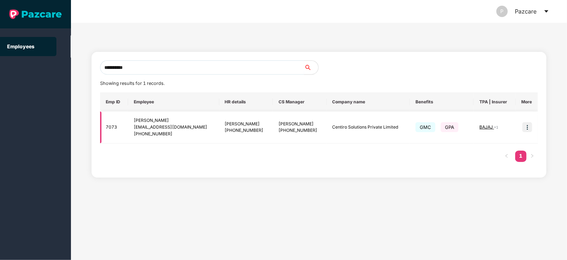 This screenshot has height=260, width=567. What do you see at coordinates (21, 46) in the screenshot?
I see `a: Employees` at bounding box center [21, 46].